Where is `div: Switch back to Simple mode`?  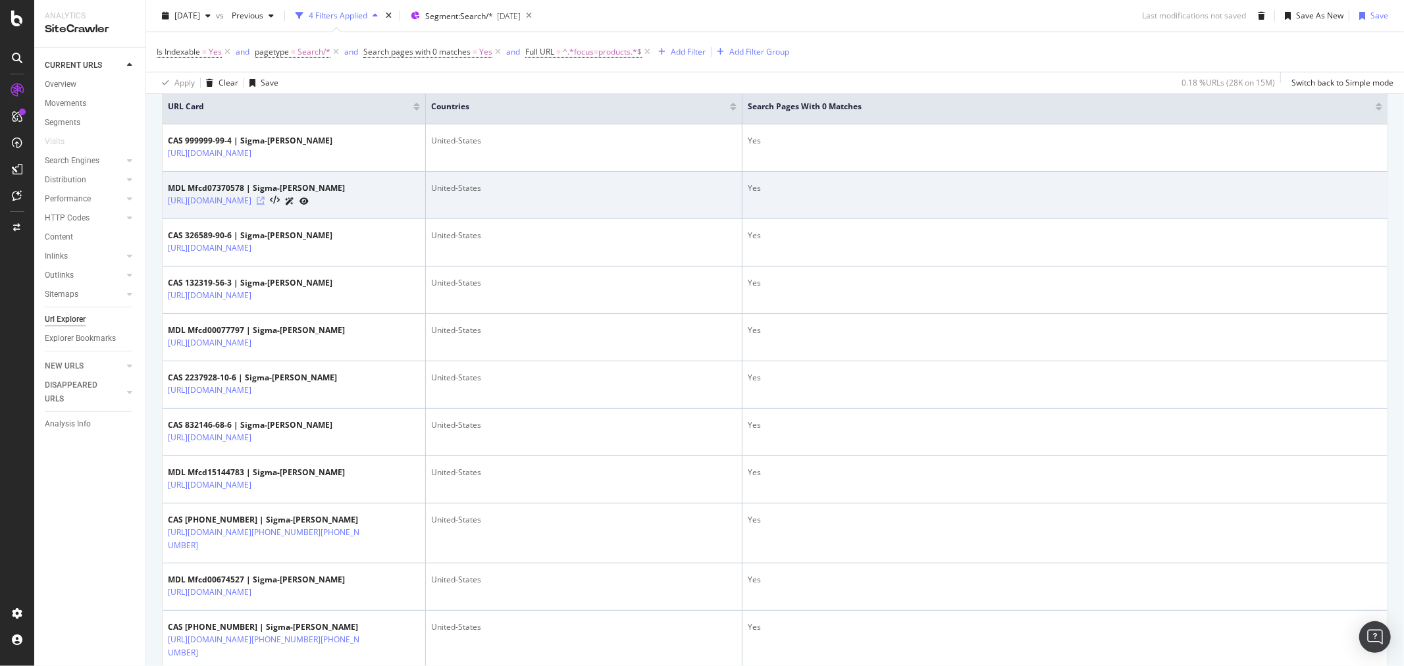 div: Switch back to Simple mode is located at coordinates (1342, 82).